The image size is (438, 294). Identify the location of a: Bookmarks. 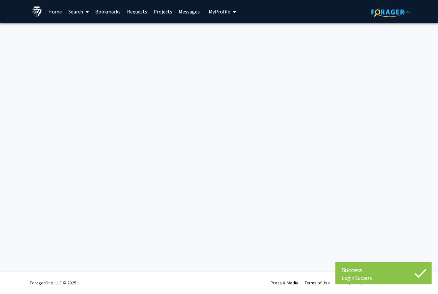
(108, 12).